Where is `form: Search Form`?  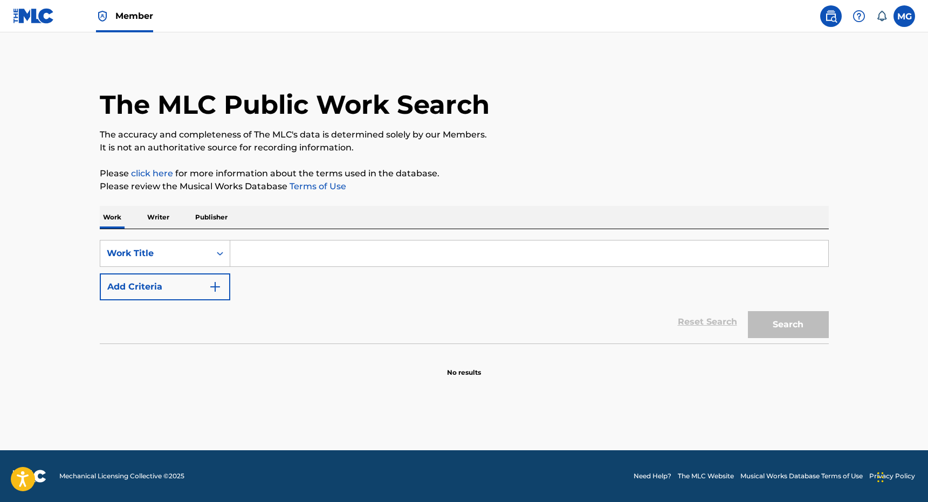
form: Search Form is located at coordinates (464, 292).